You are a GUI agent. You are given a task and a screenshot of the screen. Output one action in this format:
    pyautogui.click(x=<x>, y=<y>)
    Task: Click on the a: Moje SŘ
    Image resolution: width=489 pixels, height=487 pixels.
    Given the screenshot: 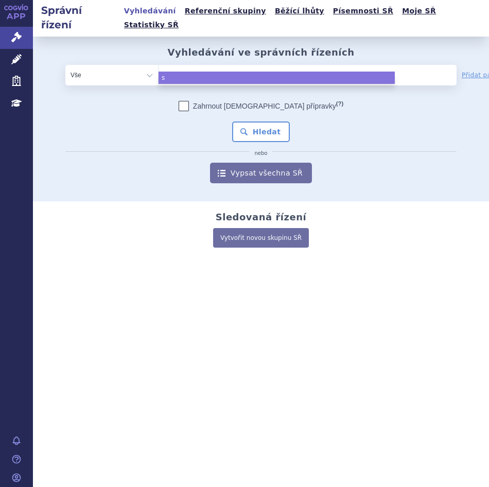 What is the action you would take?
    pyautogui.click(x=419, y=11)
    